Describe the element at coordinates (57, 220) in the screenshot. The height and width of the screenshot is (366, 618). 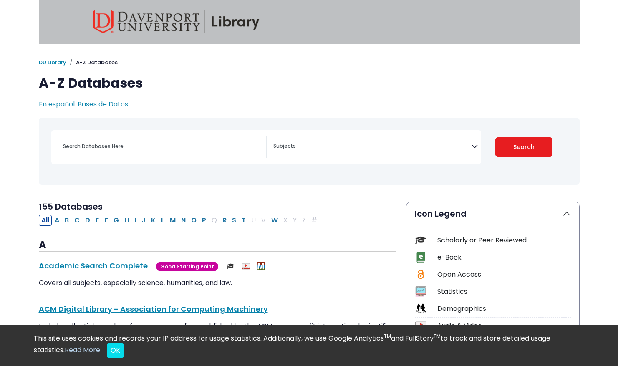
I see `button: Filter Results A` at that location.